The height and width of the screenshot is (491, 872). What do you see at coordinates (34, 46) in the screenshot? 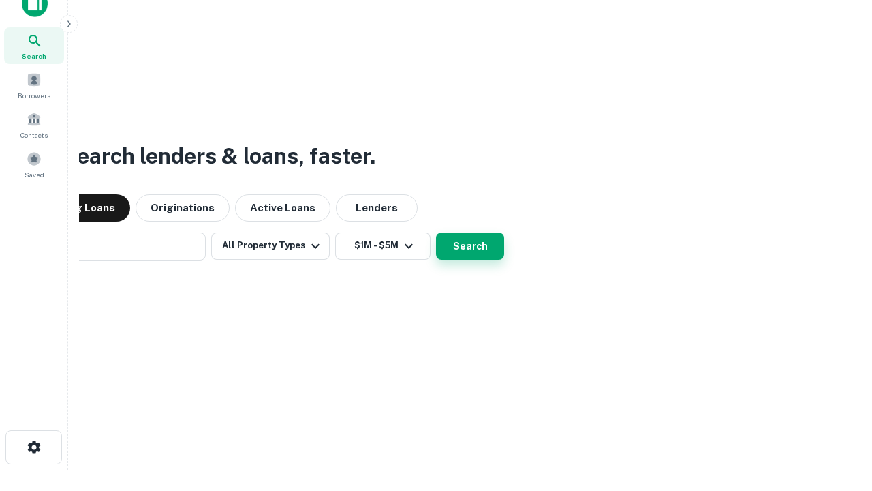
I see `div: Search` at bounding box center [34, 46].